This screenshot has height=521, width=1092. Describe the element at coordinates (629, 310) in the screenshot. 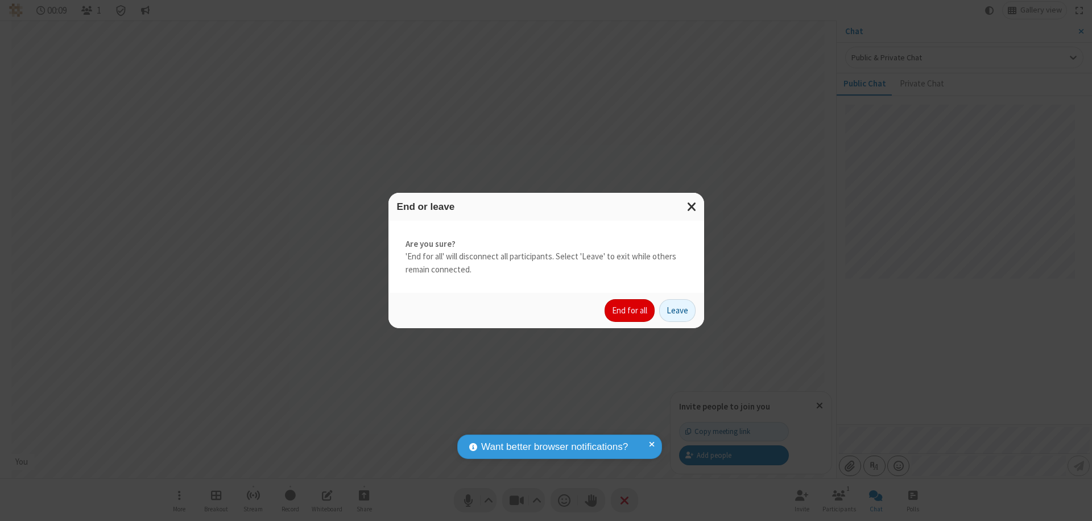

I see `button: End for all` at that location.